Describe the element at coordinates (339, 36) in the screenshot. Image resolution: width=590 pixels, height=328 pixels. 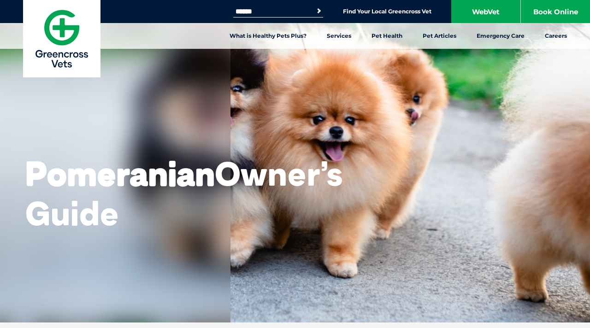
I see `a: Services` at that location.